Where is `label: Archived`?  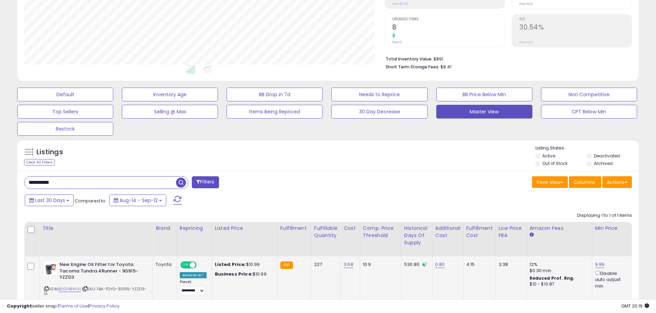
label: Archived is located at coordinates (603, 163).